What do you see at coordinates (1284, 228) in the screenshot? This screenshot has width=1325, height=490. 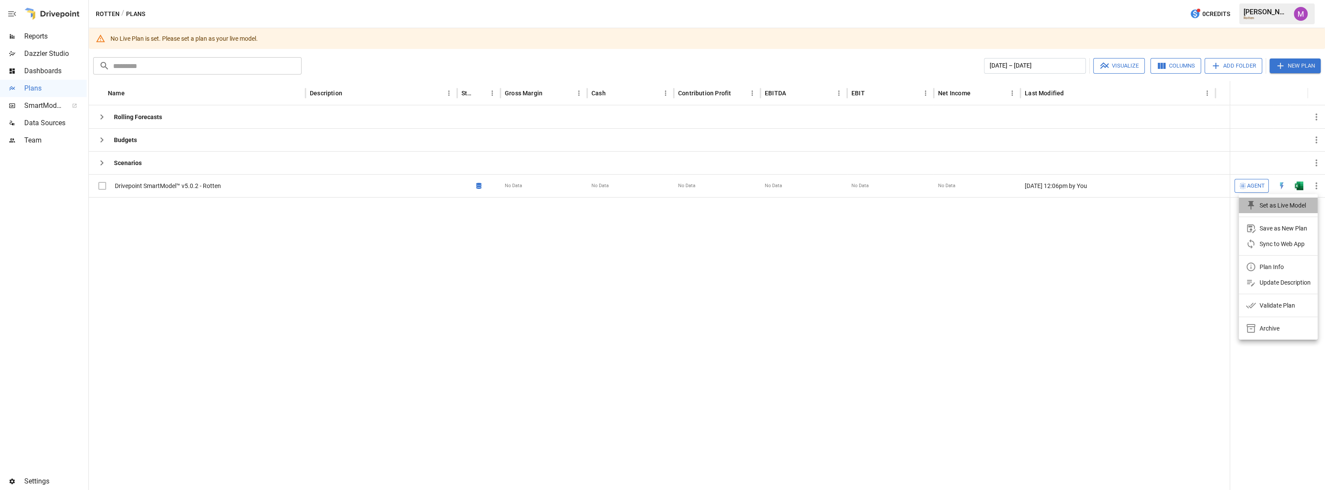 I see `div: Save as New Plan` at bounding box center [1284, 228].